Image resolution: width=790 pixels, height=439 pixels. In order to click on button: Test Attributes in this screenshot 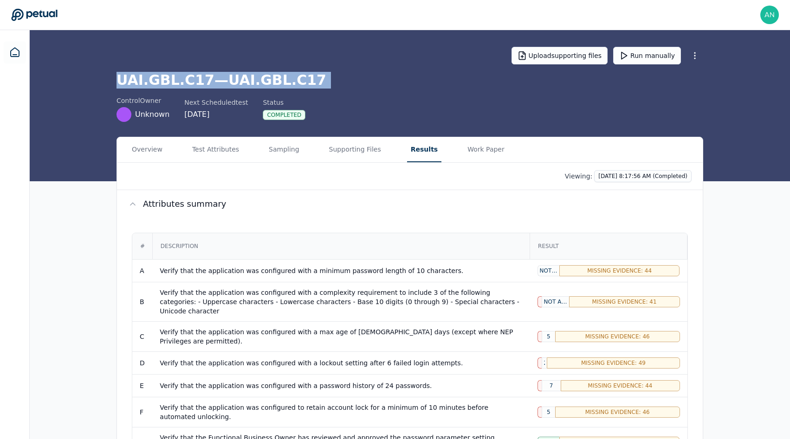, I will do `click(215, 150)`.